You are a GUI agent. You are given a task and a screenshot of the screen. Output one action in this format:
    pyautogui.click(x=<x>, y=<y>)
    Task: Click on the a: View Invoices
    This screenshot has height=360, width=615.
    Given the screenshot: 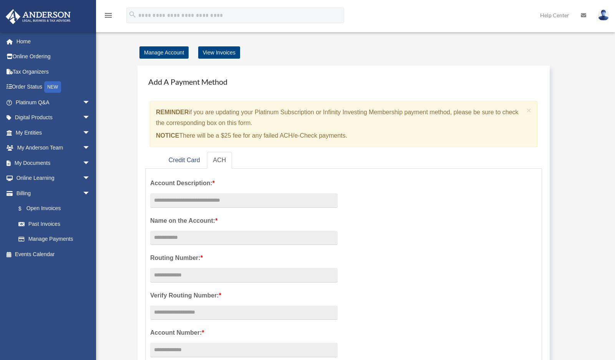 What is the action you would take?
    pyautogui.click(x=219, y=53)
    